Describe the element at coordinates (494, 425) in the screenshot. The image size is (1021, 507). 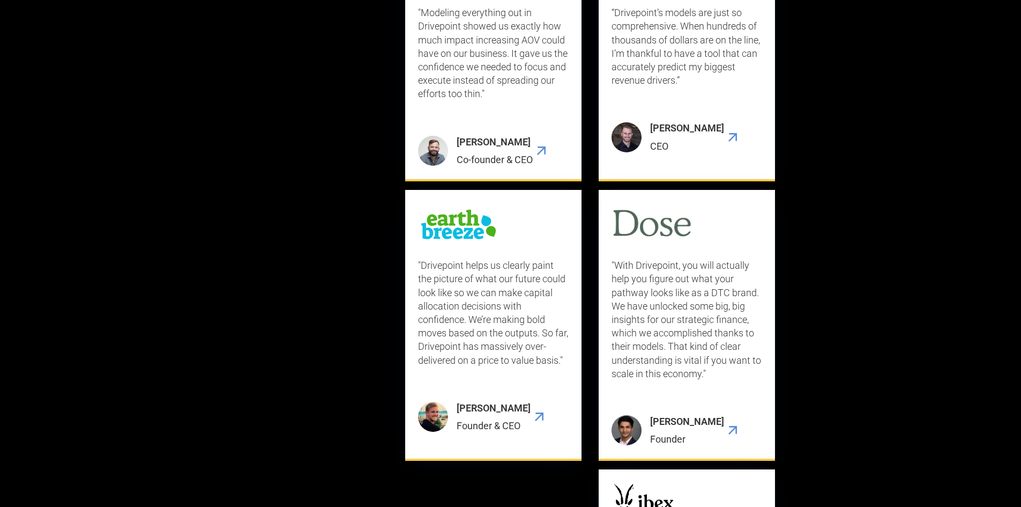
I see `div: Founder & CEO` at that location.